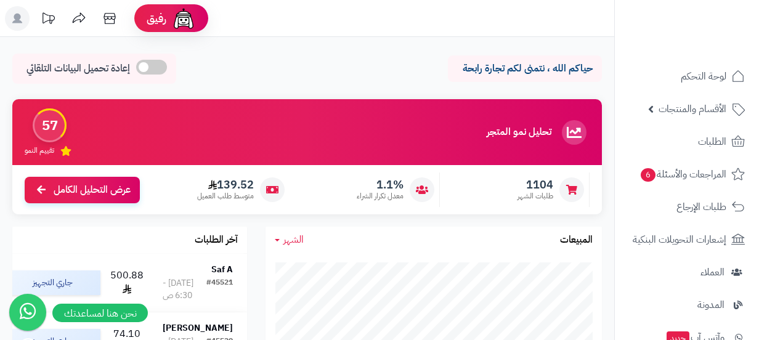 This screenshot has height=340, width=759. Describe the element at coordinates (51, 283) in the screenshot. I see `div: جاري التجهيز` at that location.